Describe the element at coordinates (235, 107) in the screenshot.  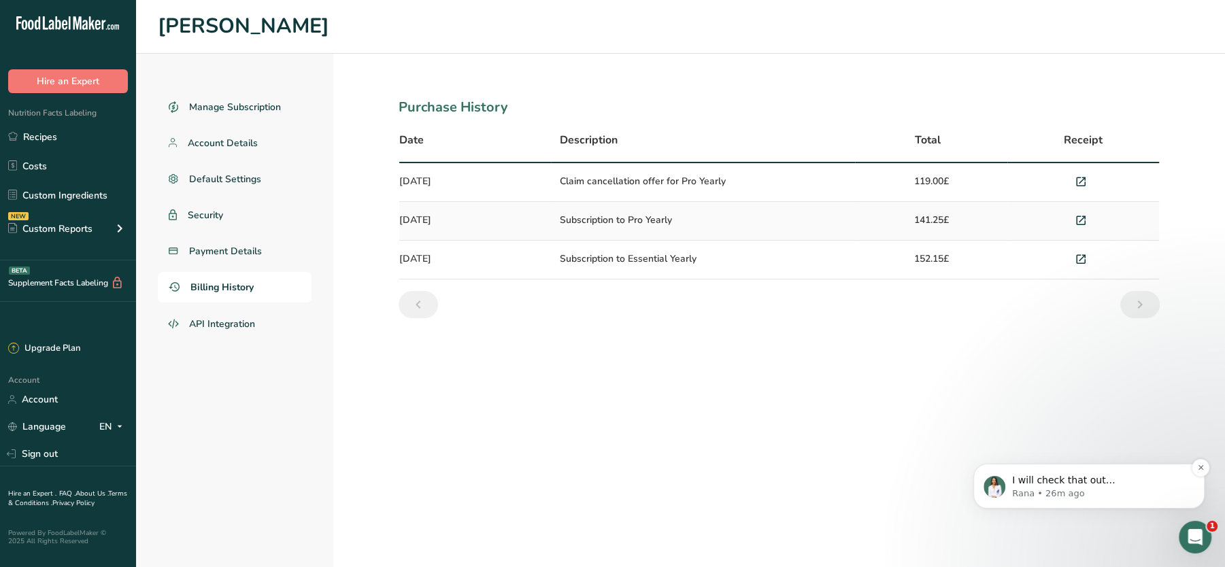
I see `span: Manage Subscription` at that location.